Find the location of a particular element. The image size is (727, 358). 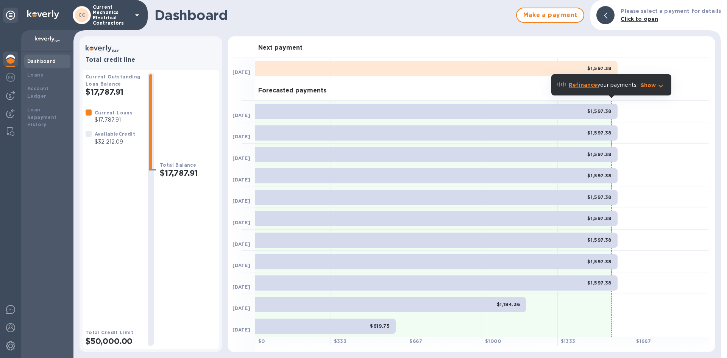

b: Refinance is located at coordinates (583, 85).